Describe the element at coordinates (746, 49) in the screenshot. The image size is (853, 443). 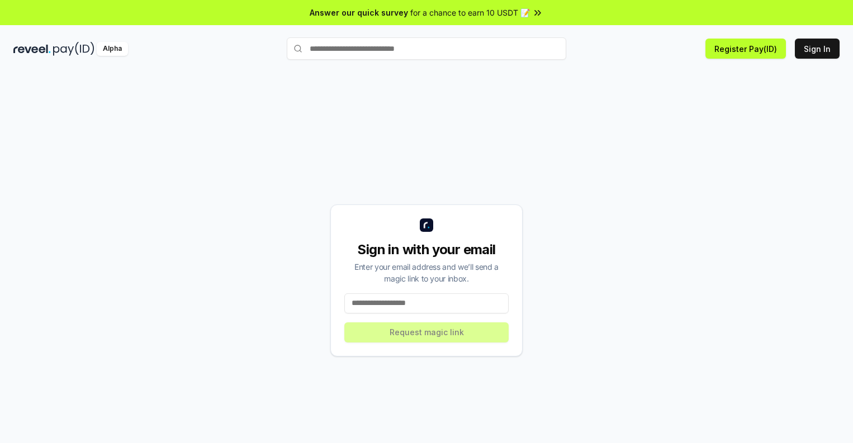
I see `button: Register Pay(ID)` at that location.